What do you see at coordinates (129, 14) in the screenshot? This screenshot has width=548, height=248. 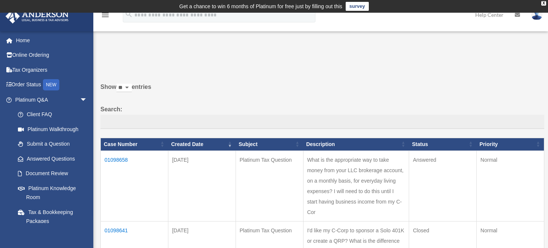 I see `i: search` at bounding box center [129, 14].